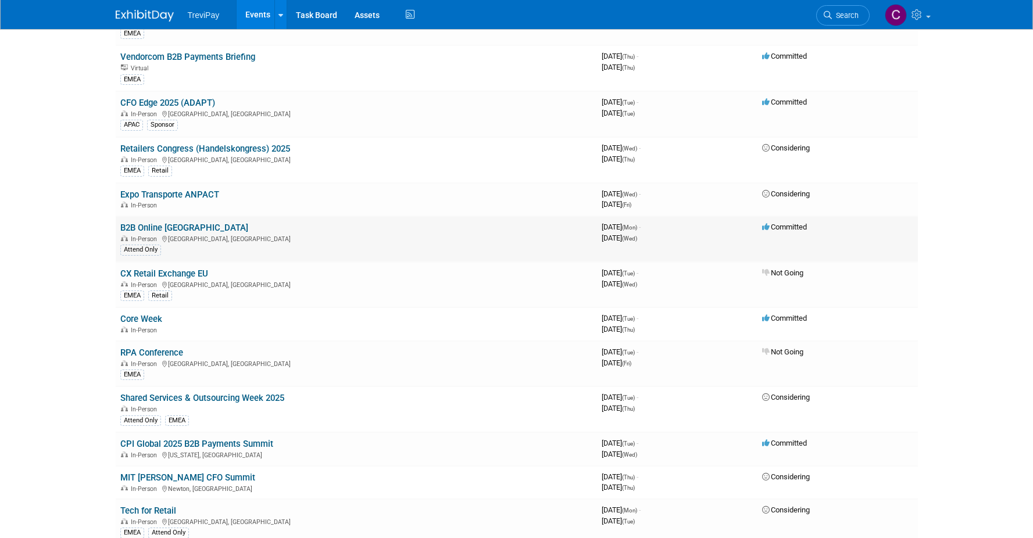 The width and height of the screenshot is (1033, 538). I want to click on a: Retailers Congress (Handelskongress) 2025, so click(205, 149).